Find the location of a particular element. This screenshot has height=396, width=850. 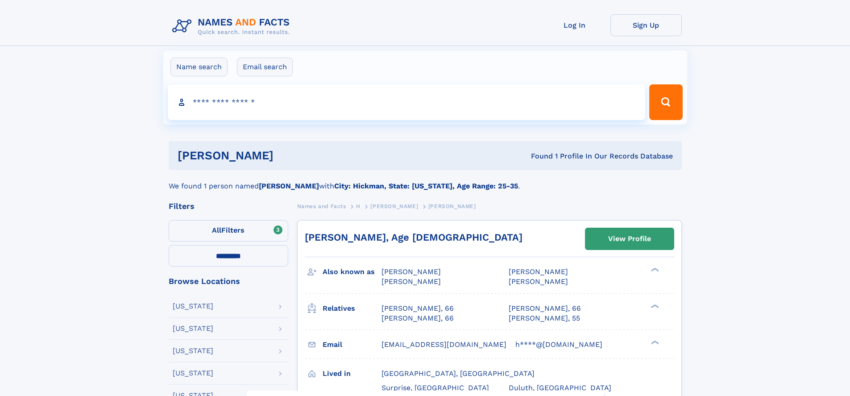

a: Log In is located at coordinates (574, 25).